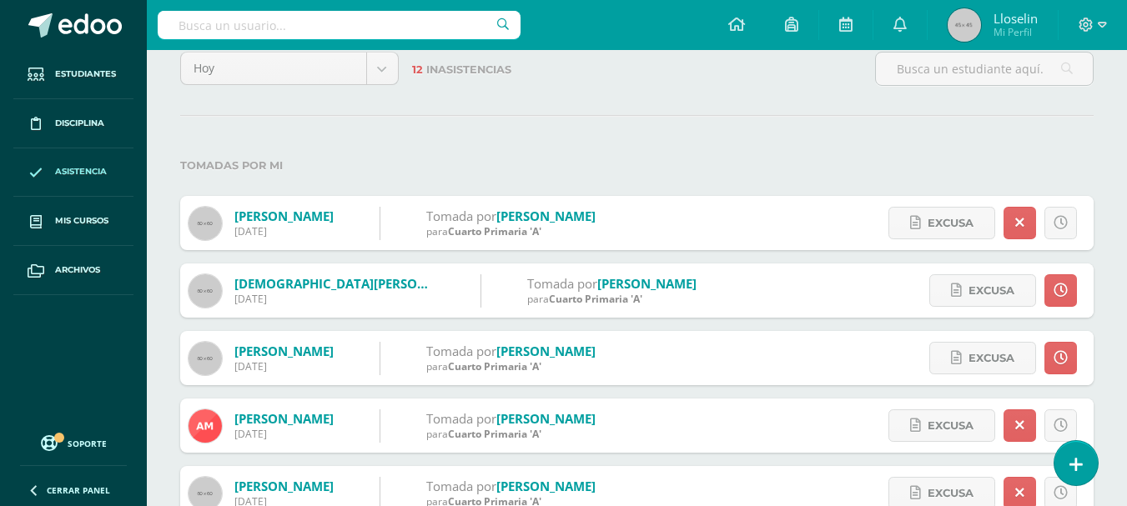  What do you see at coordinates (289, 68) in the screenshot?
I see `a: Hoy` at bounding box center [289, 68].